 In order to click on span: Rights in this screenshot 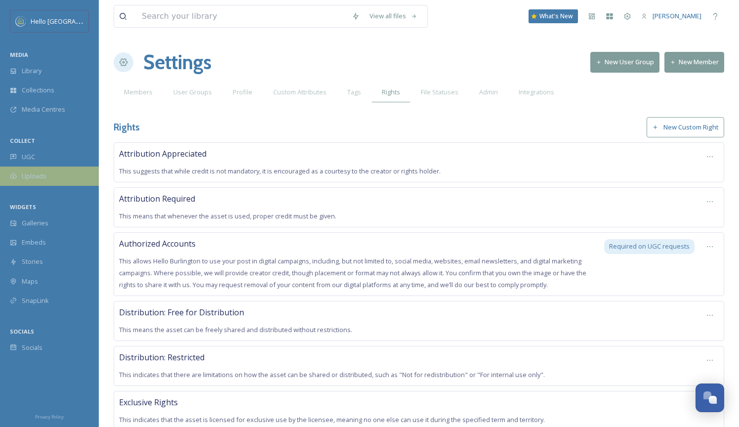, I will do `click(391, 92)`.